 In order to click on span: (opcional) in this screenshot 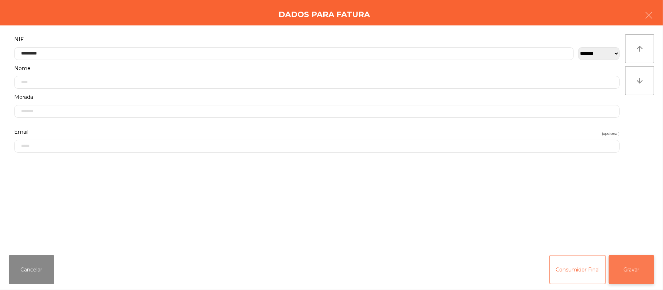, I will do `click(610, 134)`.